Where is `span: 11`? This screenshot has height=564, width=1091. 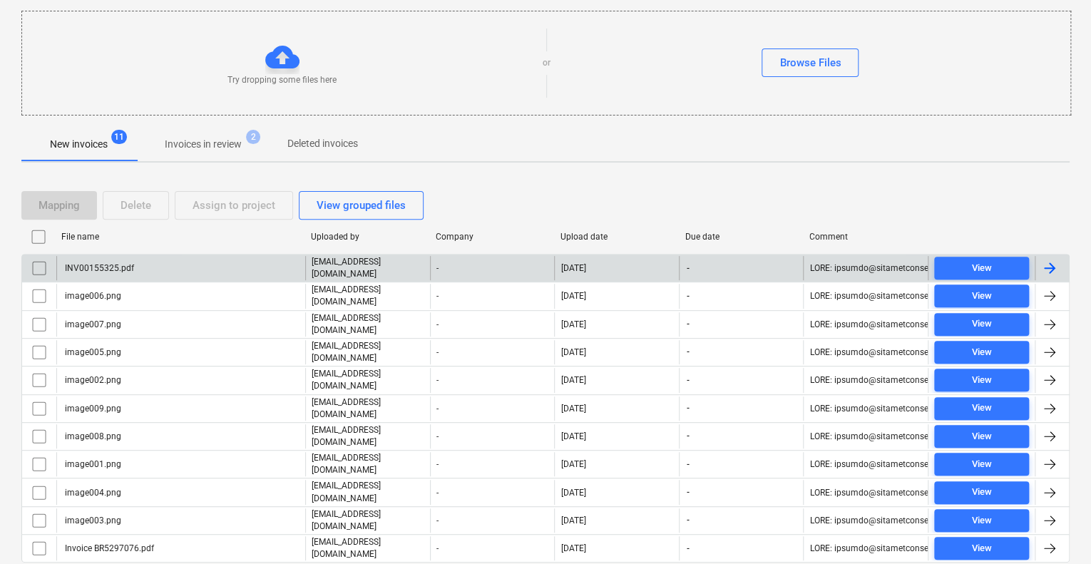
span: 11 is located at coordinates (119, 137).